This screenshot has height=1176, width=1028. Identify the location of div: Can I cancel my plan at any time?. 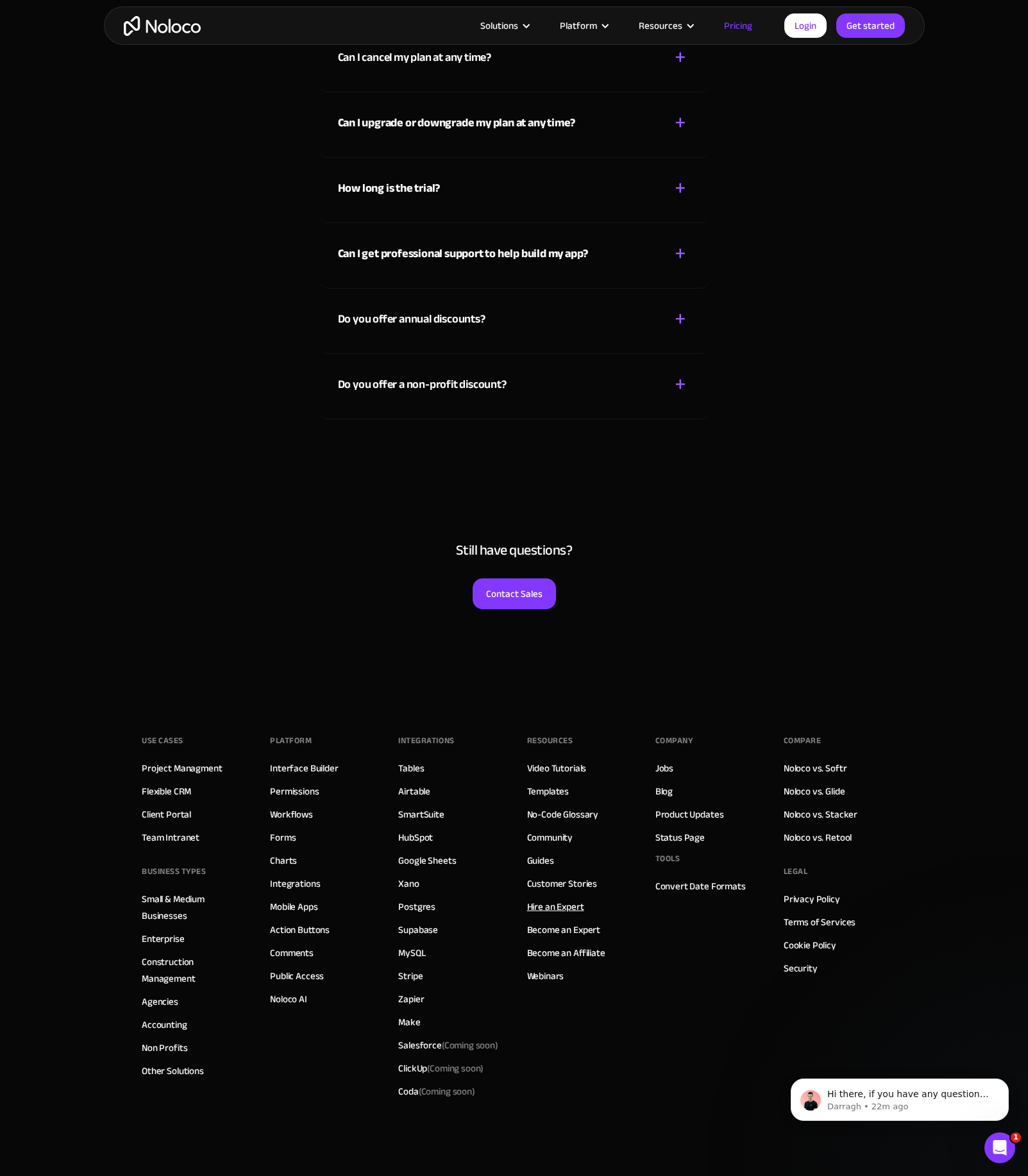
(414, 58).